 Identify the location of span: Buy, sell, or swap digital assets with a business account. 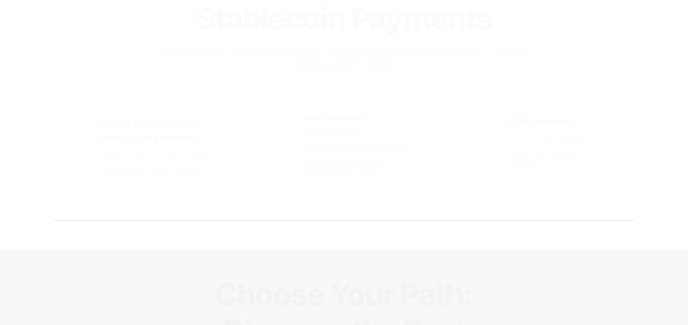
(552, 152).